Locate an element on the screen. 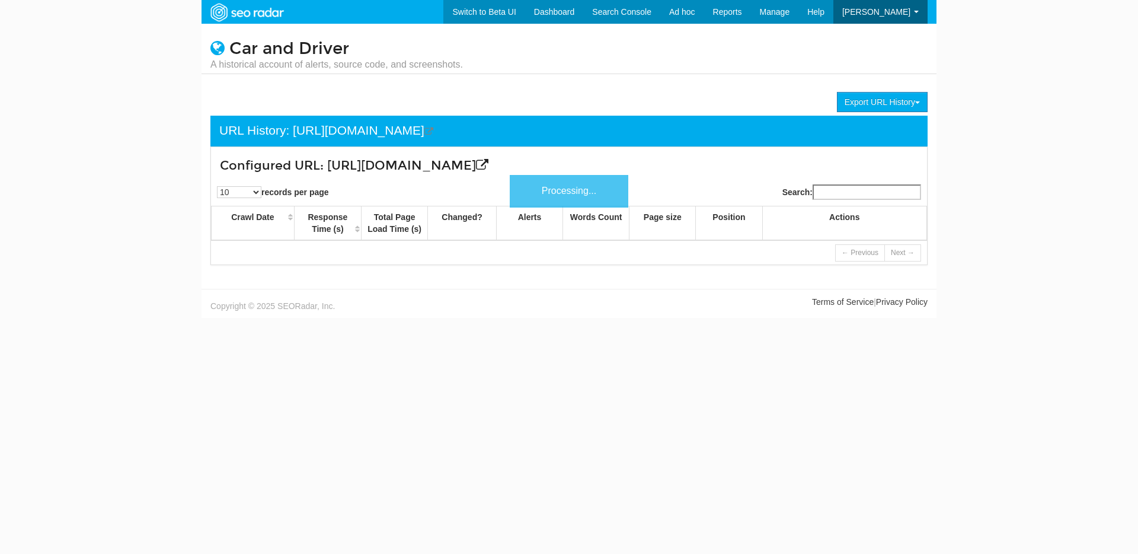 The height and width of the screenshot is (554, 1138). button: Export URL History is located at coordinates (882, 102).